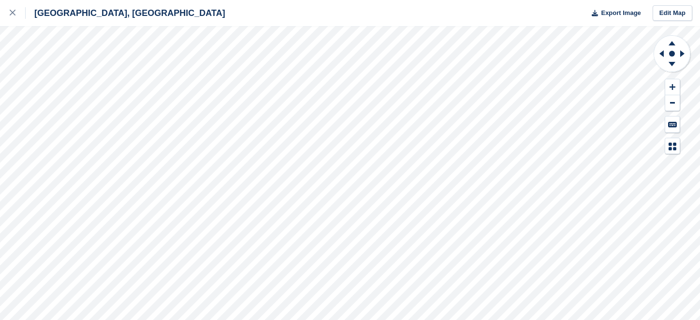  What do you see at coordinates (672, 13) in the screenshot?
I see `a: Edit Map` at bounding box center [672, 13].